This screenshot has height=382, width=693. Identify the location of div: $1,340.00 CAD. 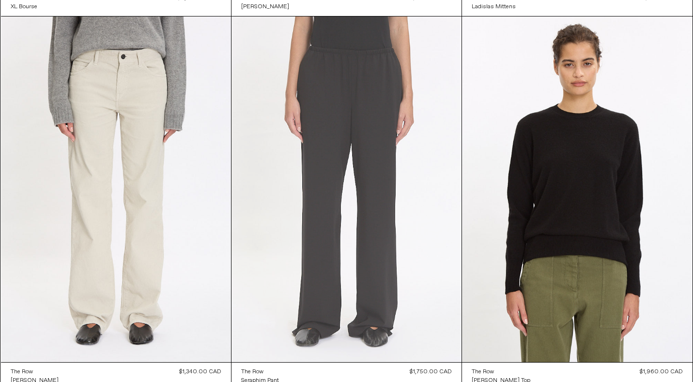
(200, 372).